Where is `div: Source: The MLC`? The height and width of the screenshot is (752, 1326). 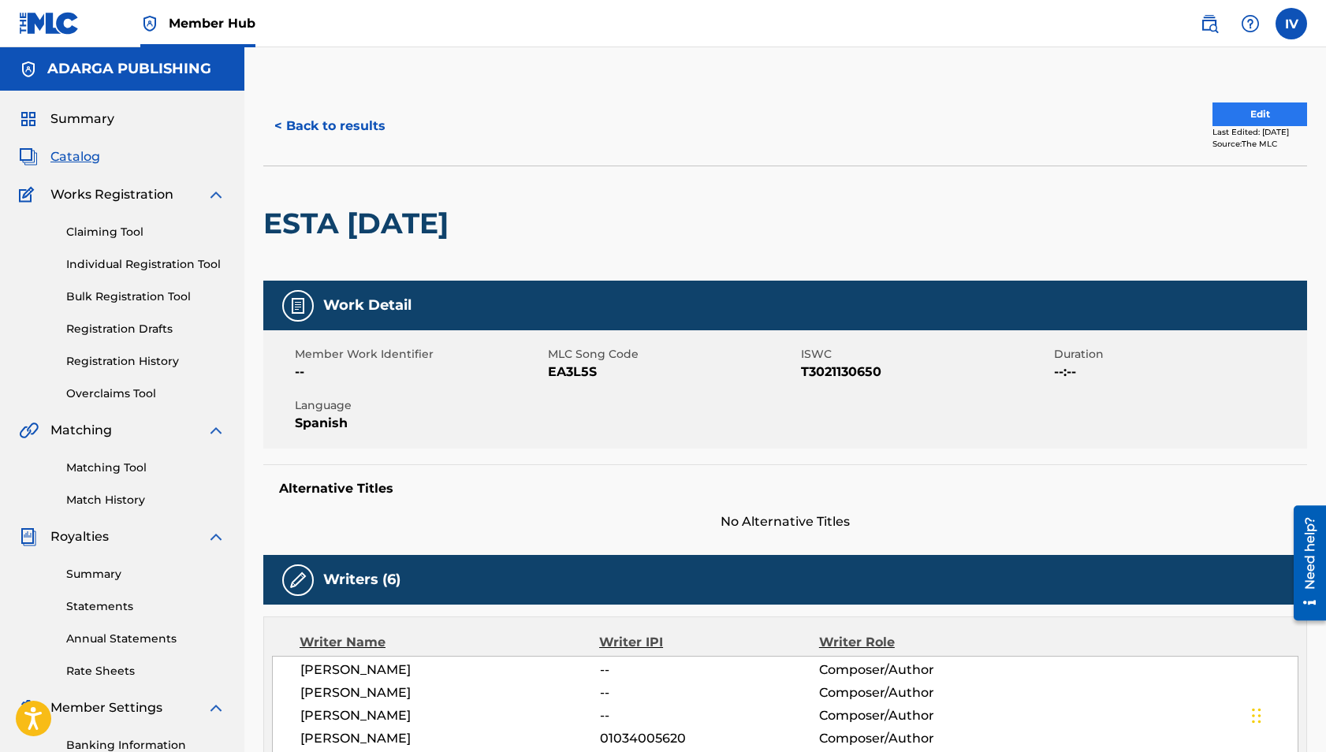
div: Source: The MLC is located at coordinates (1260, 144).